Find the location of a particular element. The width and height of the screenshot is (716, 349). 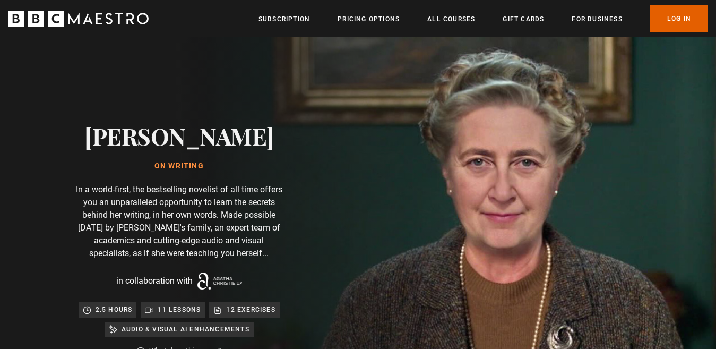

a: Log In is located at coordinates (679, 19).